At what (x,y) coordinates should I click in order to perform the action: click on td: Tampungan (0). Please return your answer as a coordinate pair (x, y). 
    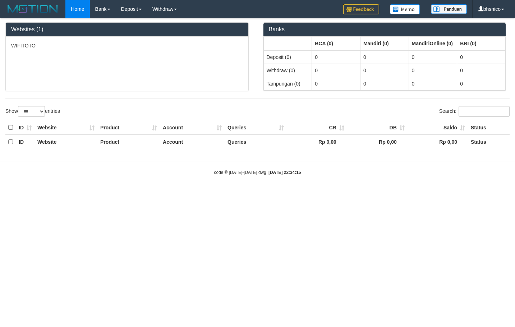
    Looking at the image, I should click on (288, 83).